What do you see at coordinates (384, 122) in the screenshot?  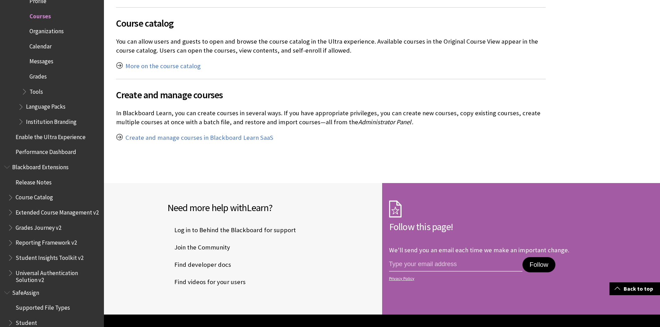 I see `span: Administrator Panel` at bounding box center [384, 122].